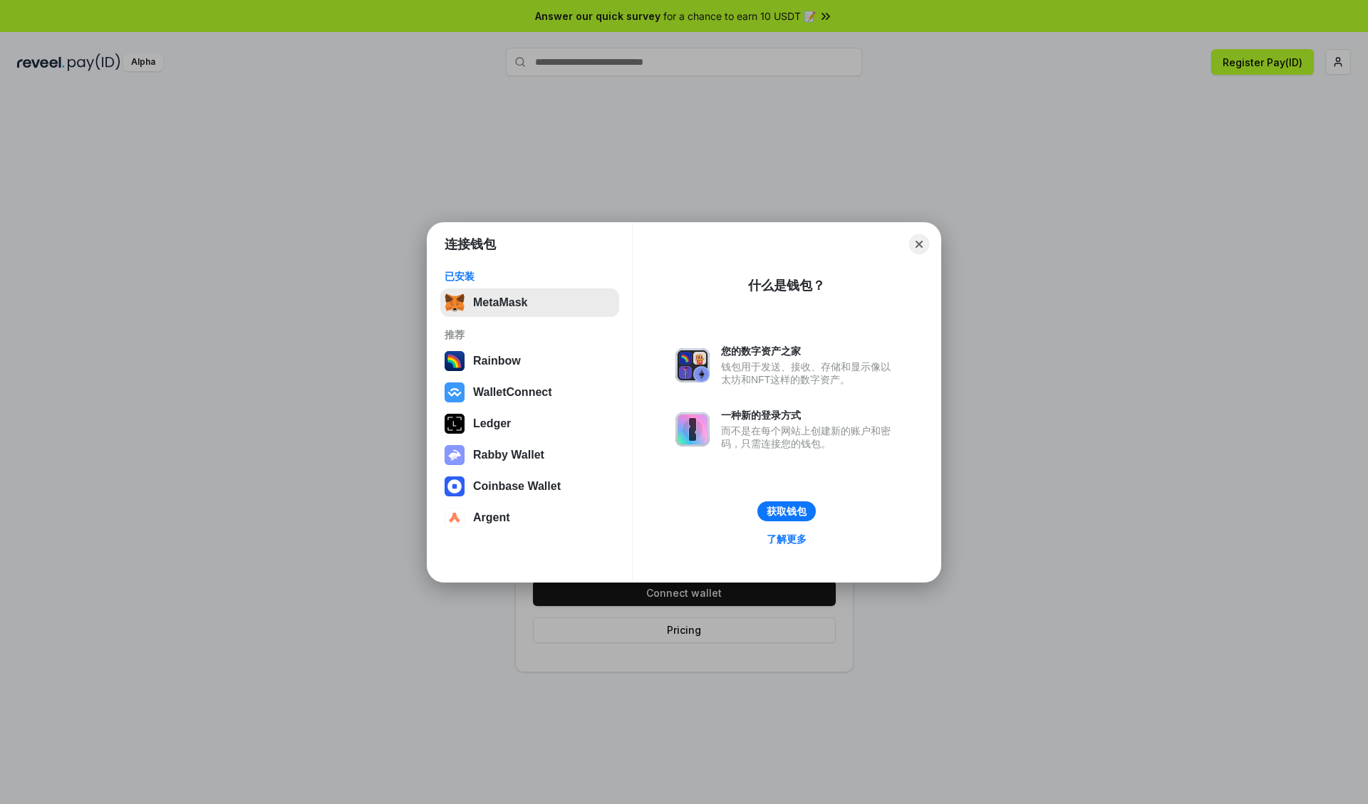 This screenshot has width=1368, height=804. Describe the element at coordinates (500, 303) in the screenshot. I see `div: MetaMask` at that location.